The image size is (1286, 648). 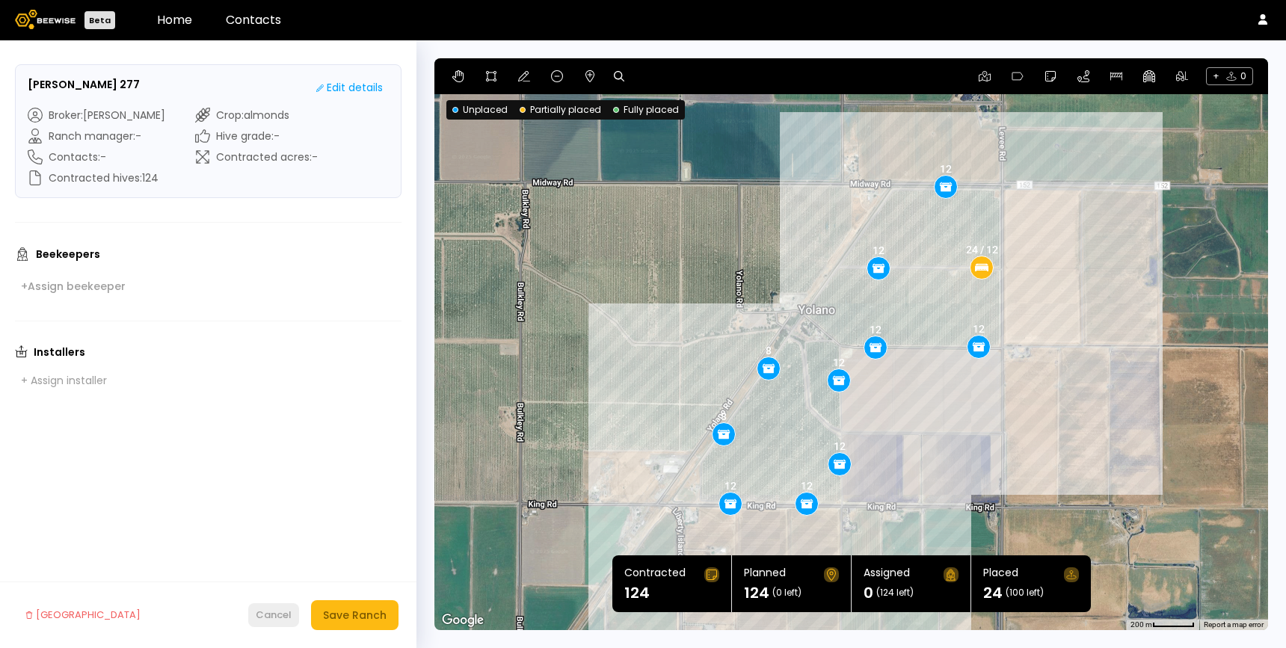 I want to click on div: Contacts : -, so click(x=96, y=157).